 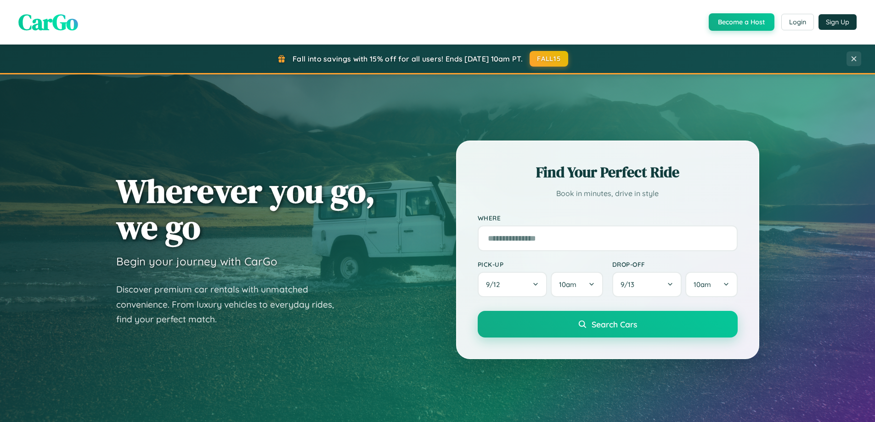 What do you see at coordinates (837, 22) in the screenshot?
I see `button: Sign Up` at bounding box center [837, 22].